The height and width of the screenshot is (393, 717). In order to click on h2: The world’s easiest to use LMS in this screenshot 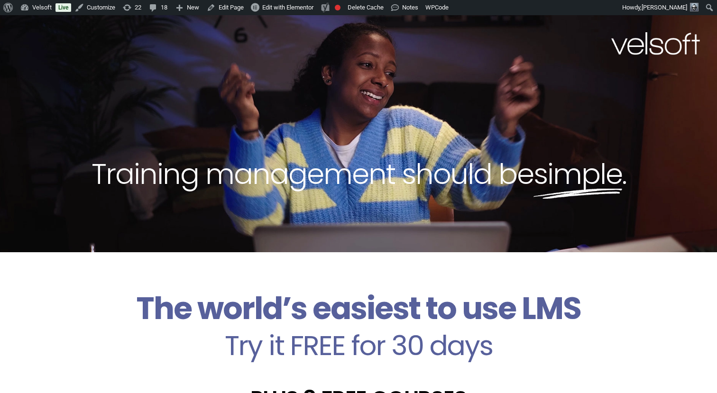, I will do `click(358, 309)`.